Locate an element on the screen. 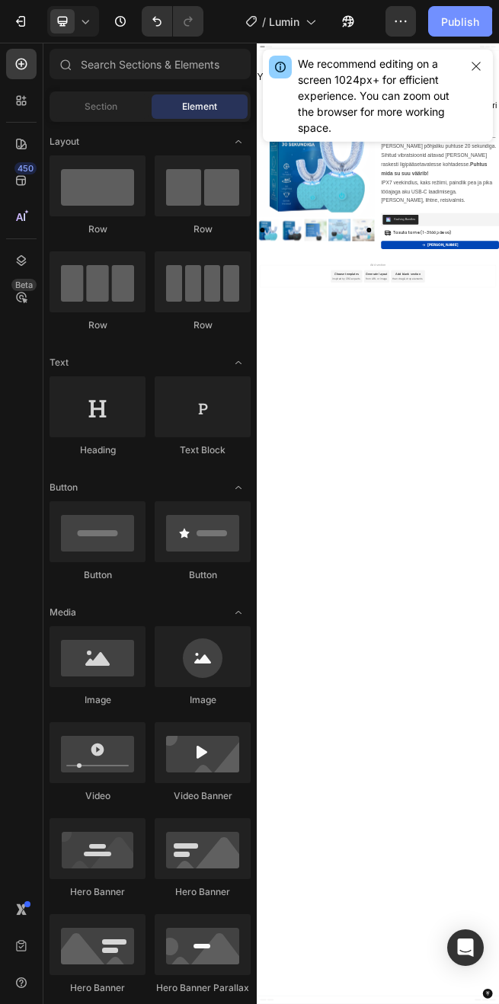 This screenshot has height=1004, width=499. div: Video is located at coordinates (98, 796).